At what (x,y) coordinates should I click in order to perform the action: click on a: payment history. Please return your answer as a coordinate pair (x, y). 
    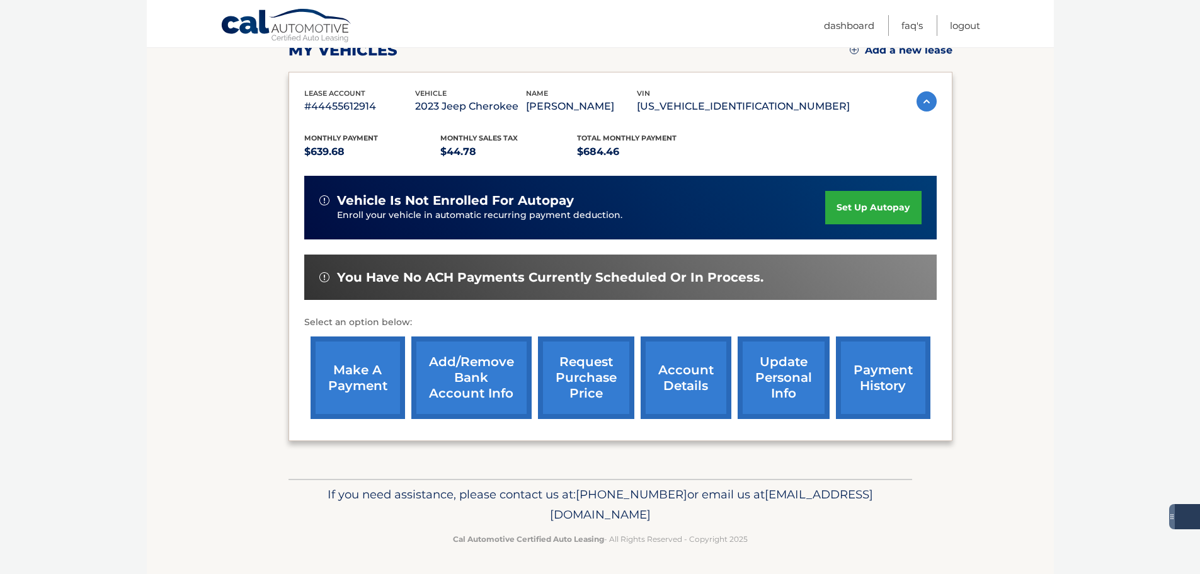
    Looking at the image, I should click on (883, 377).